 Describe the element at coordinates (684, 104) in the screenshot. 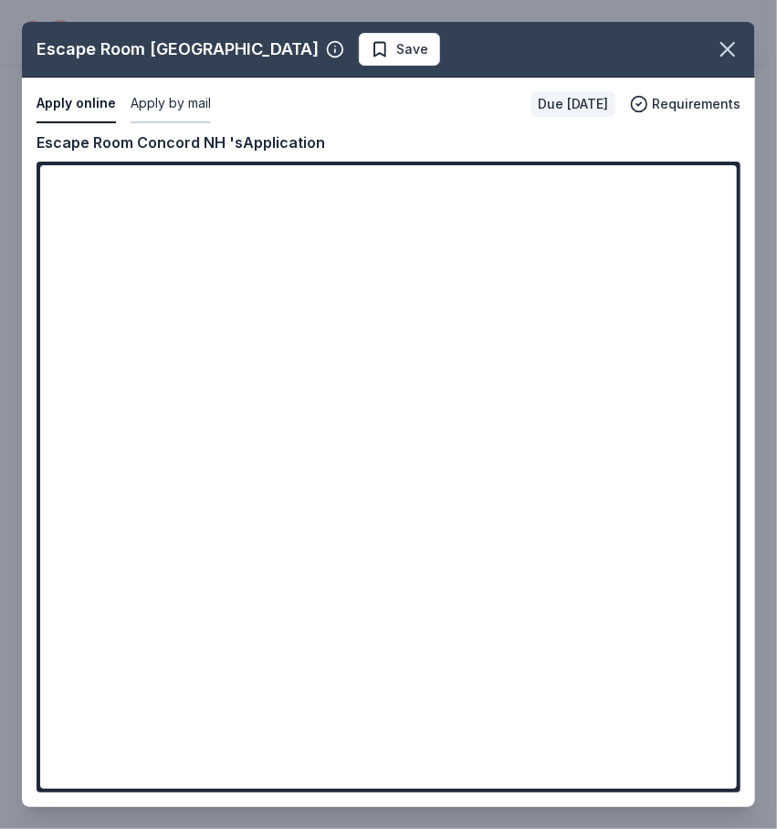

I see `button: Requirements` at that location.